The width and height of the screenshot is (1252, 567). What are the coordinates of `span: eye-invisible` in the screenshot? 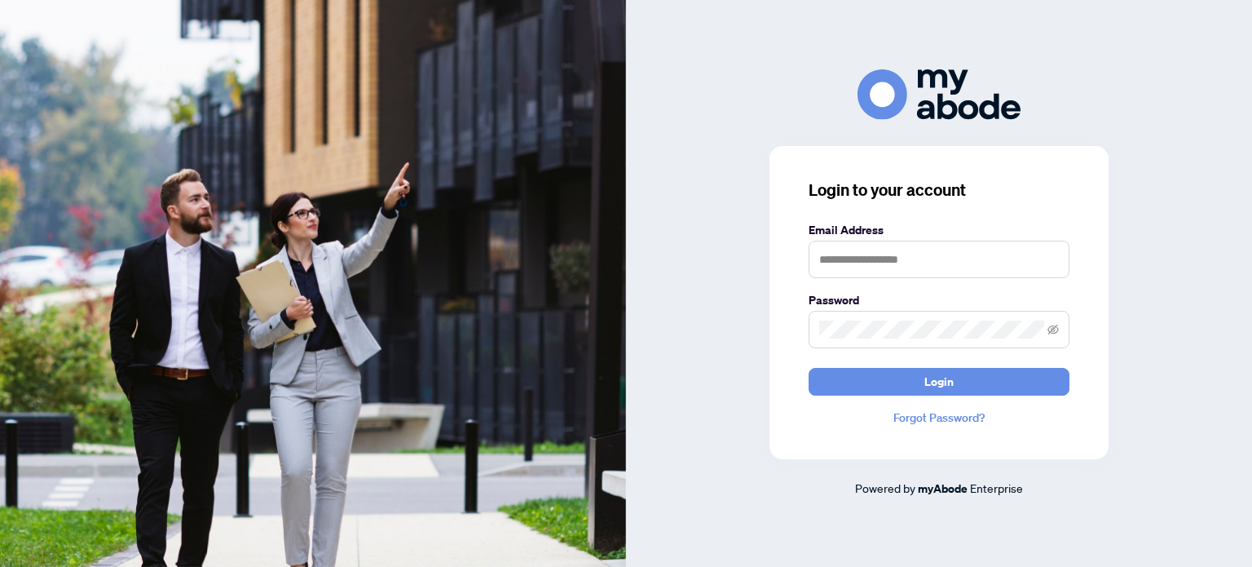 It's located at (1053, 329).